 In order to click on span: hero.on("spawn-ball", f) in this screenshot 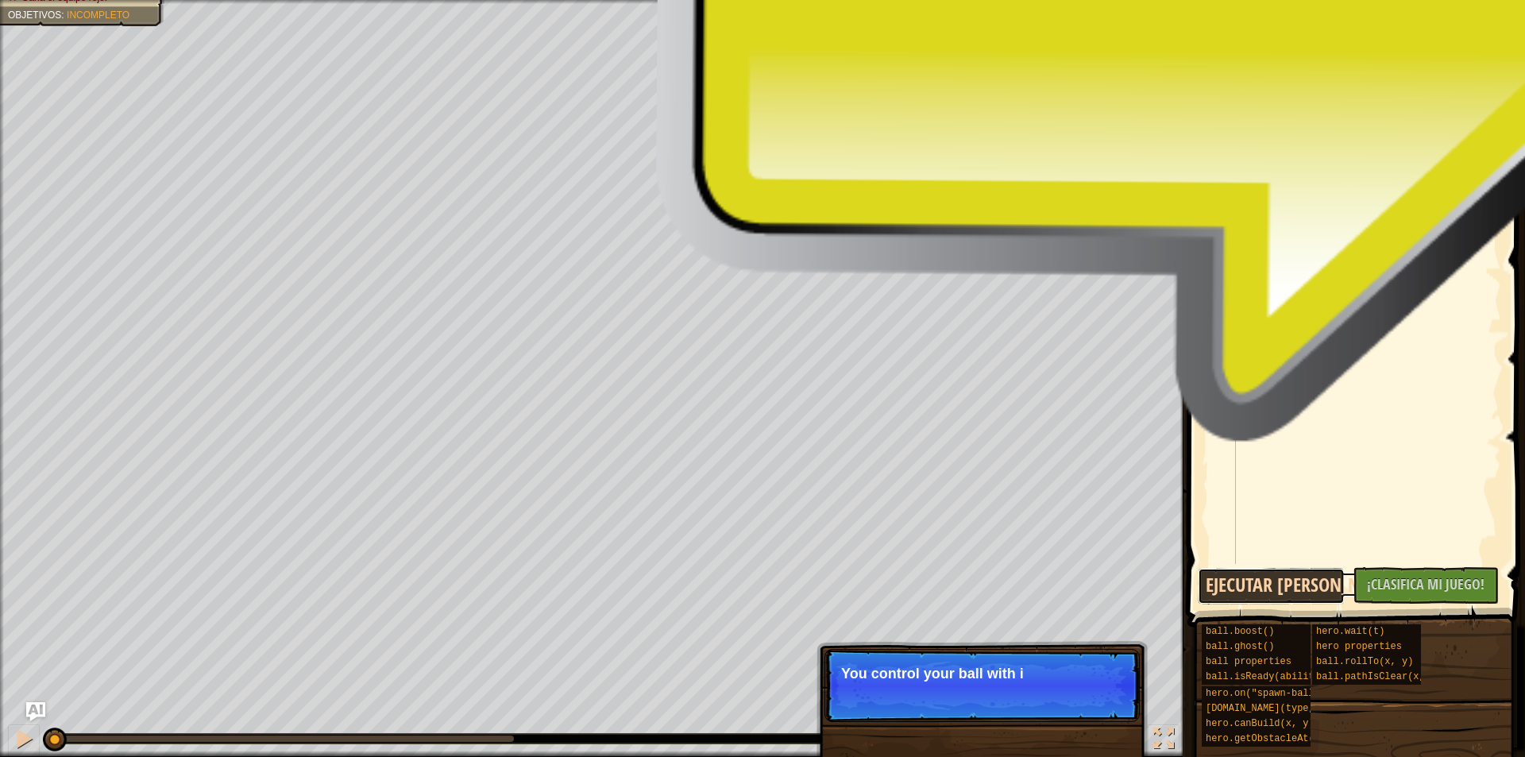, I will do `click(1274, 694)`.